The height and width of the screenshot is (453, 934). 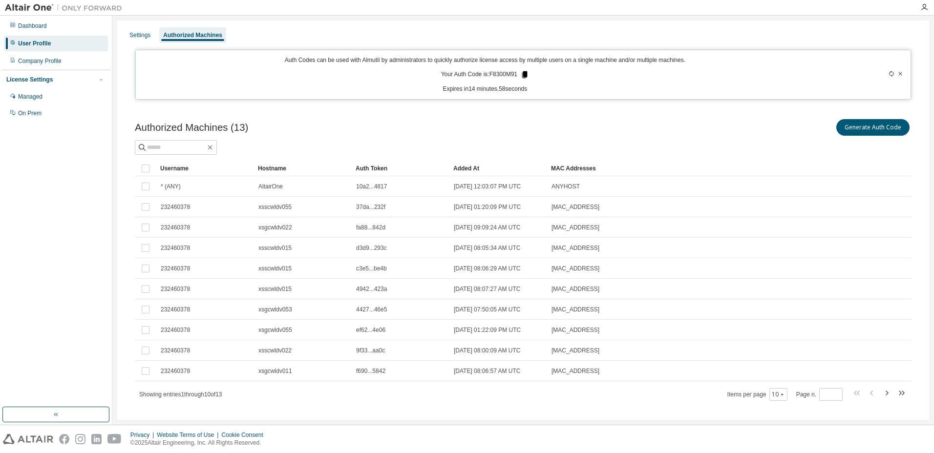 I want to click on span: ANYHOST, so click(x=566, y=187).